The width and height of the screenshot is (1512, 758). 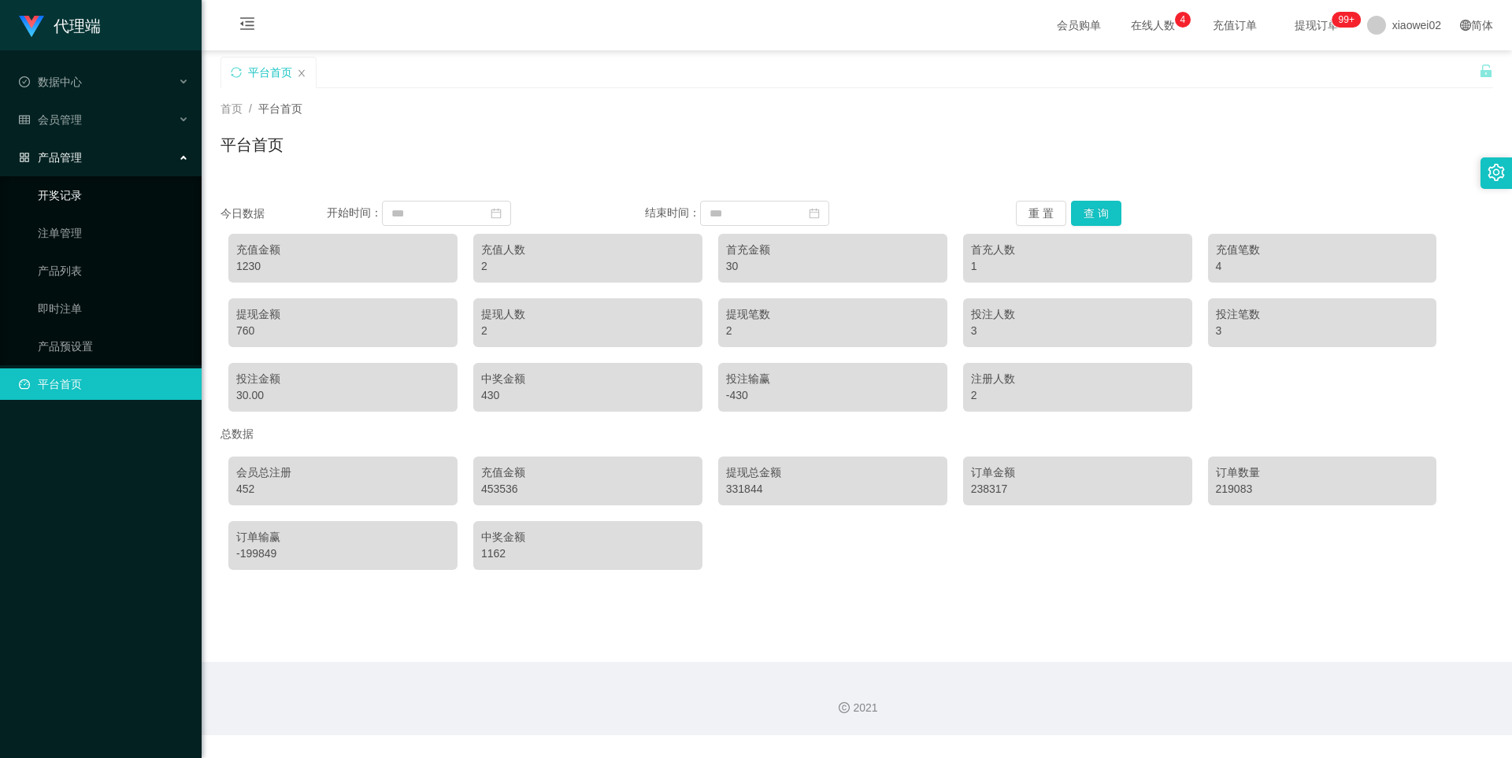 I want to click on span: 会员管理, so click(x=50, y=120).